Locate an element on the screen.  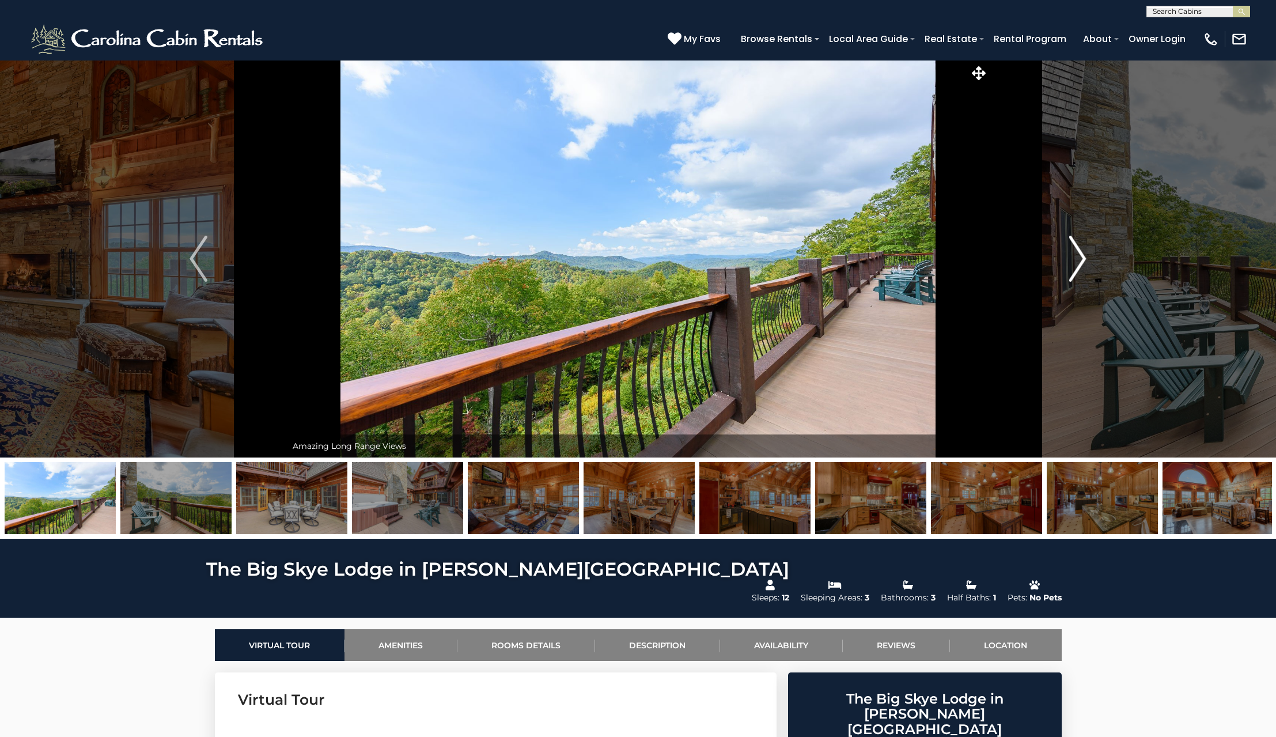
button: Previous is located at coordinates (199, 259).